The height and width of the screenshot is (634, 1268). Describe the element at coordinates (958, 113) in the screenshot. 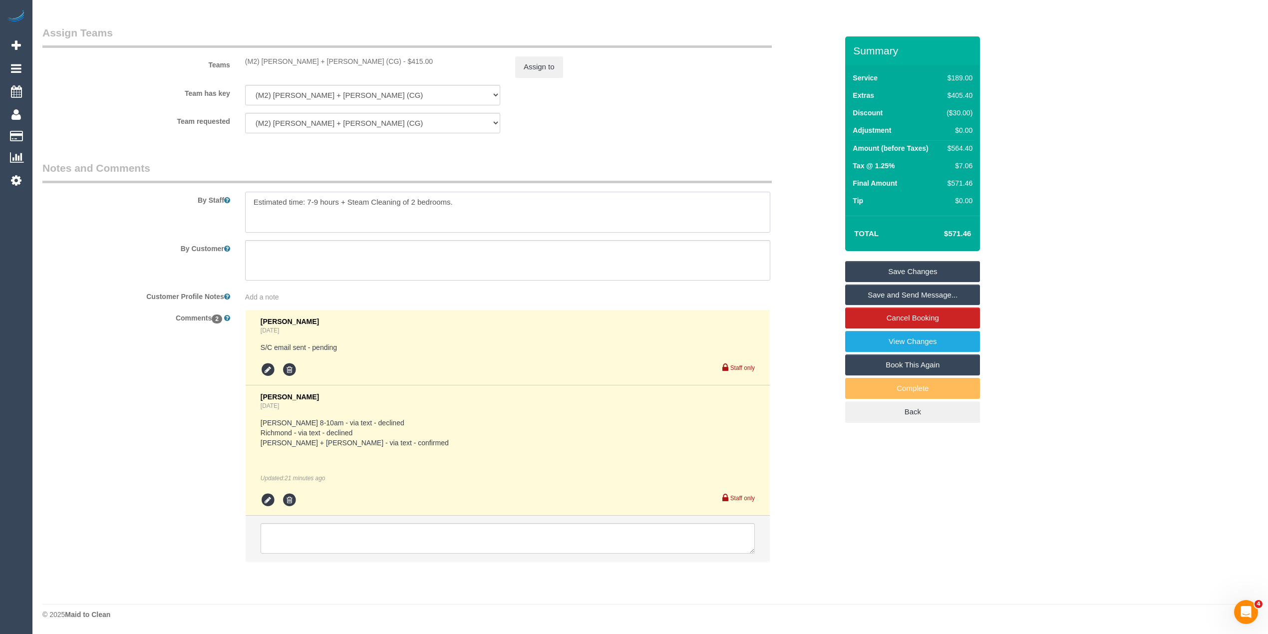

I see `div: ($30.00)` at that location.